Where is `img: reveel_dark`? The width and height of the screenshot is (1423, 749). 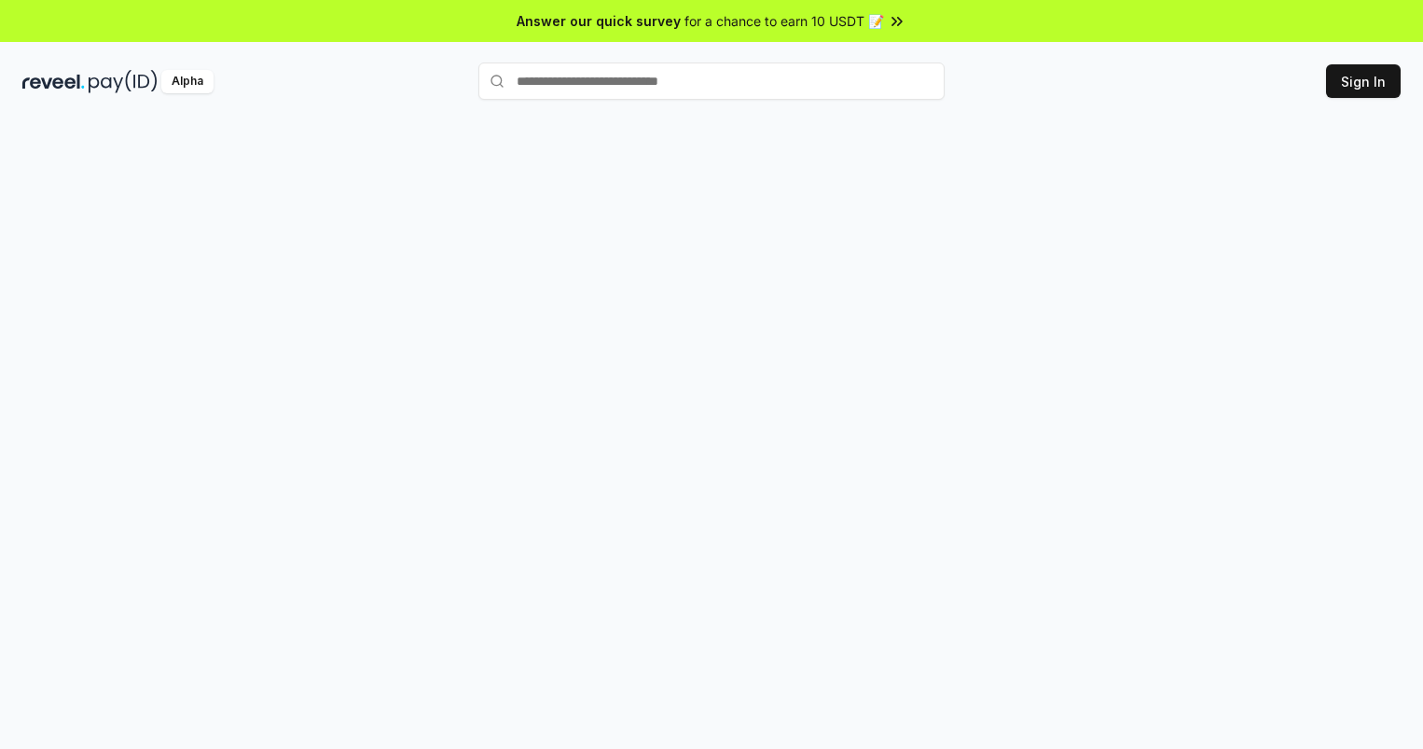
img: reveel_dark is located at coordinates (53, 81).